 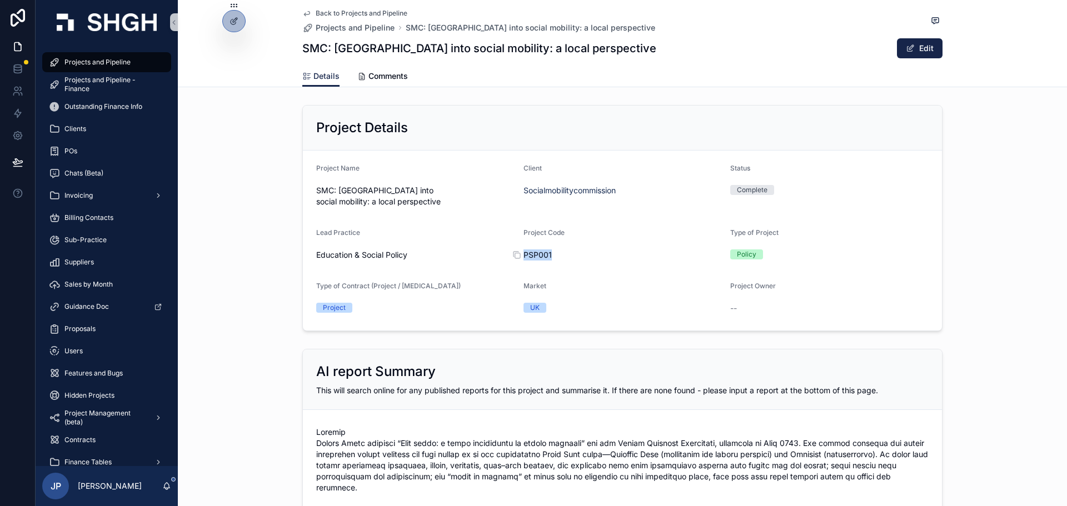 I want to click on span: Suppliers, so click(x=79, y=262).